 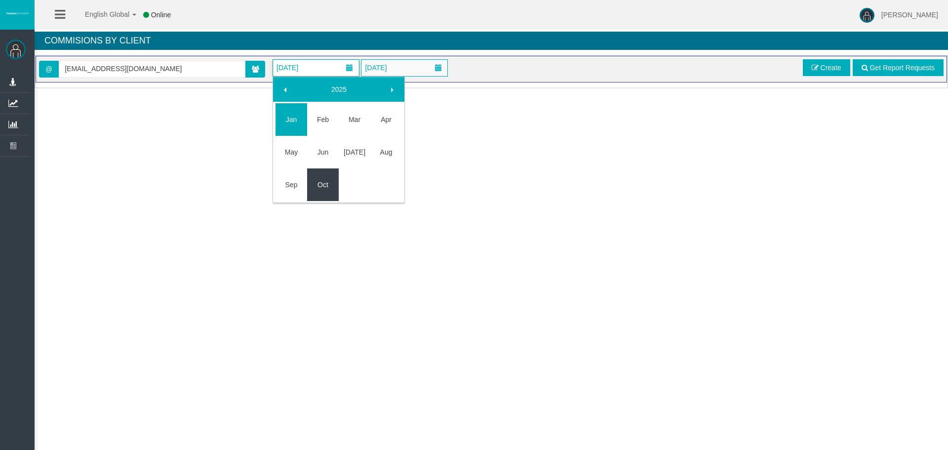 I want to click on a: Feb, so click(x=323, y=119).